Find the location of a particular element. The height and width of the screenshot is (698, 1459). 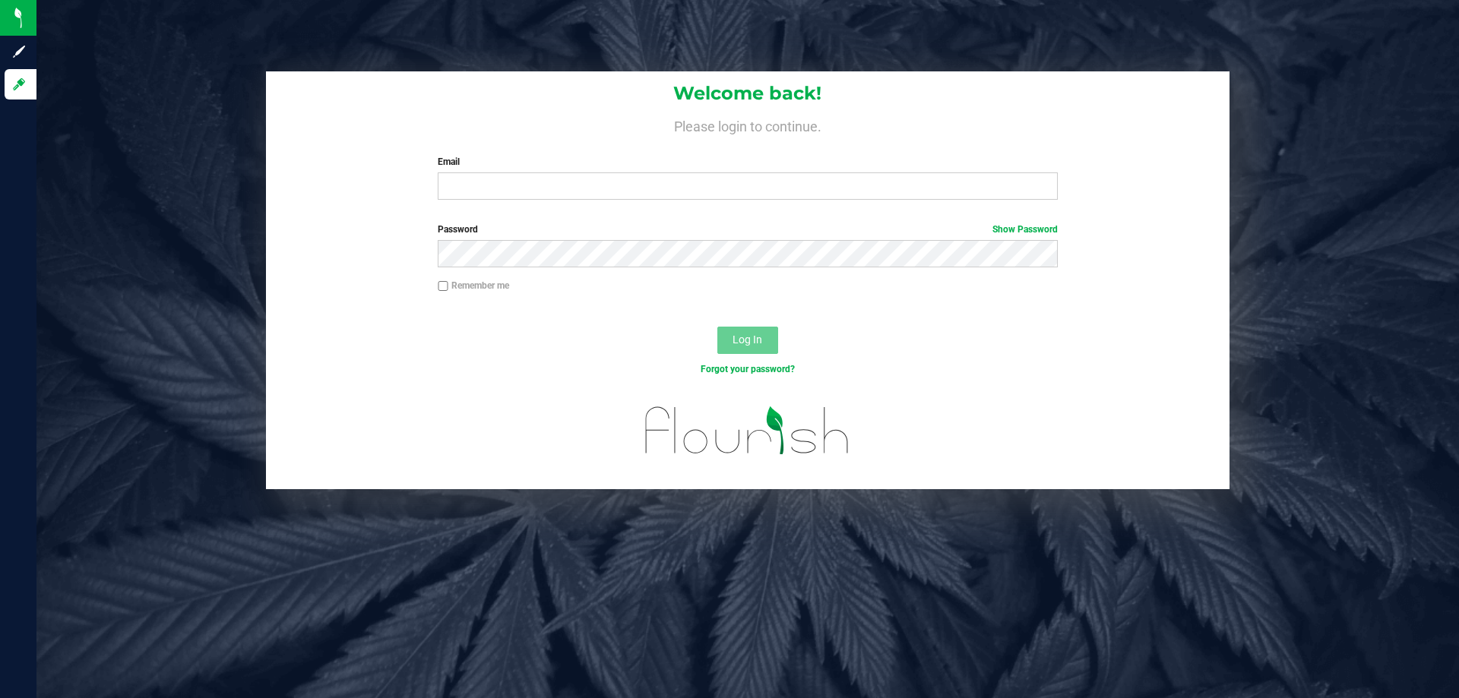

span: Log In is located at coordinates (747, 340).